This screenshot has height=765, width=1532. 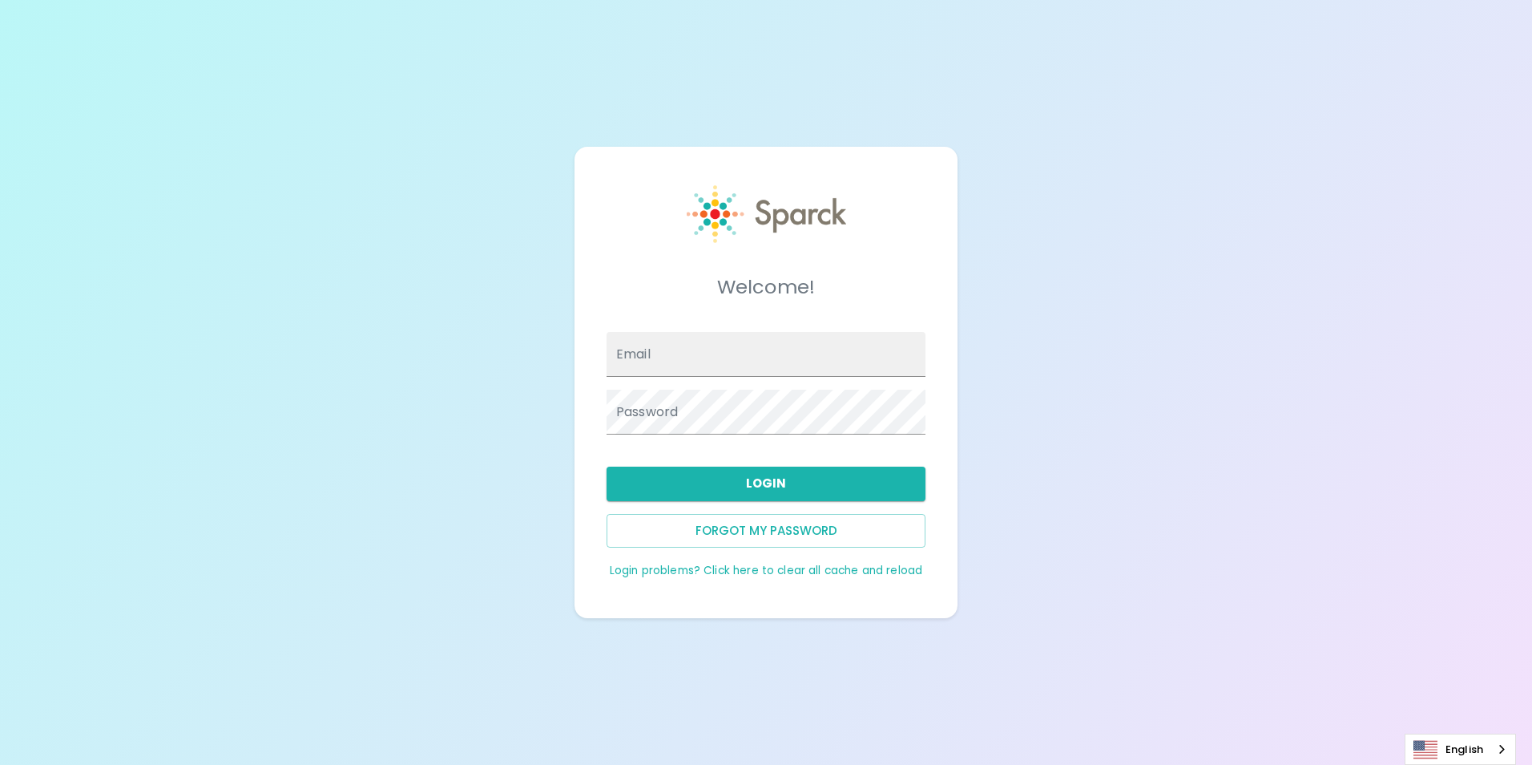 I want to click on a: English, so click(x=1460, y=748).